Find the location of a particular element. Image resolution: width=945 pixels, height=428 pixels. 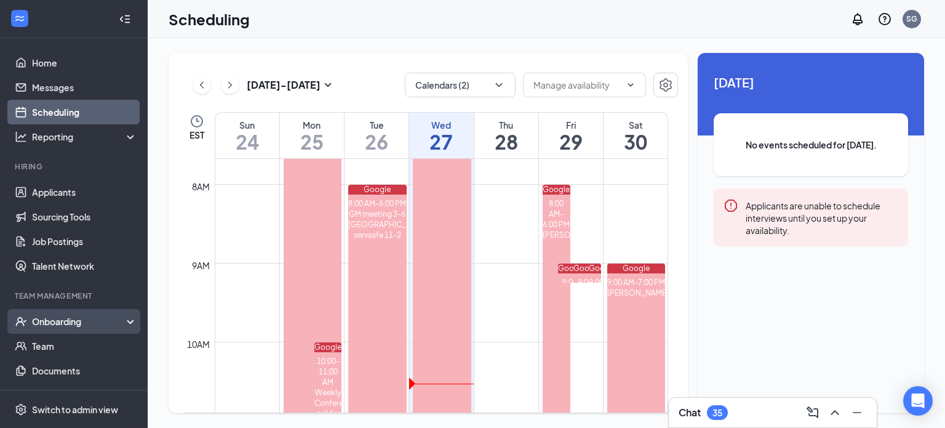

svg: Minimize is located at coordinates (857, 412).